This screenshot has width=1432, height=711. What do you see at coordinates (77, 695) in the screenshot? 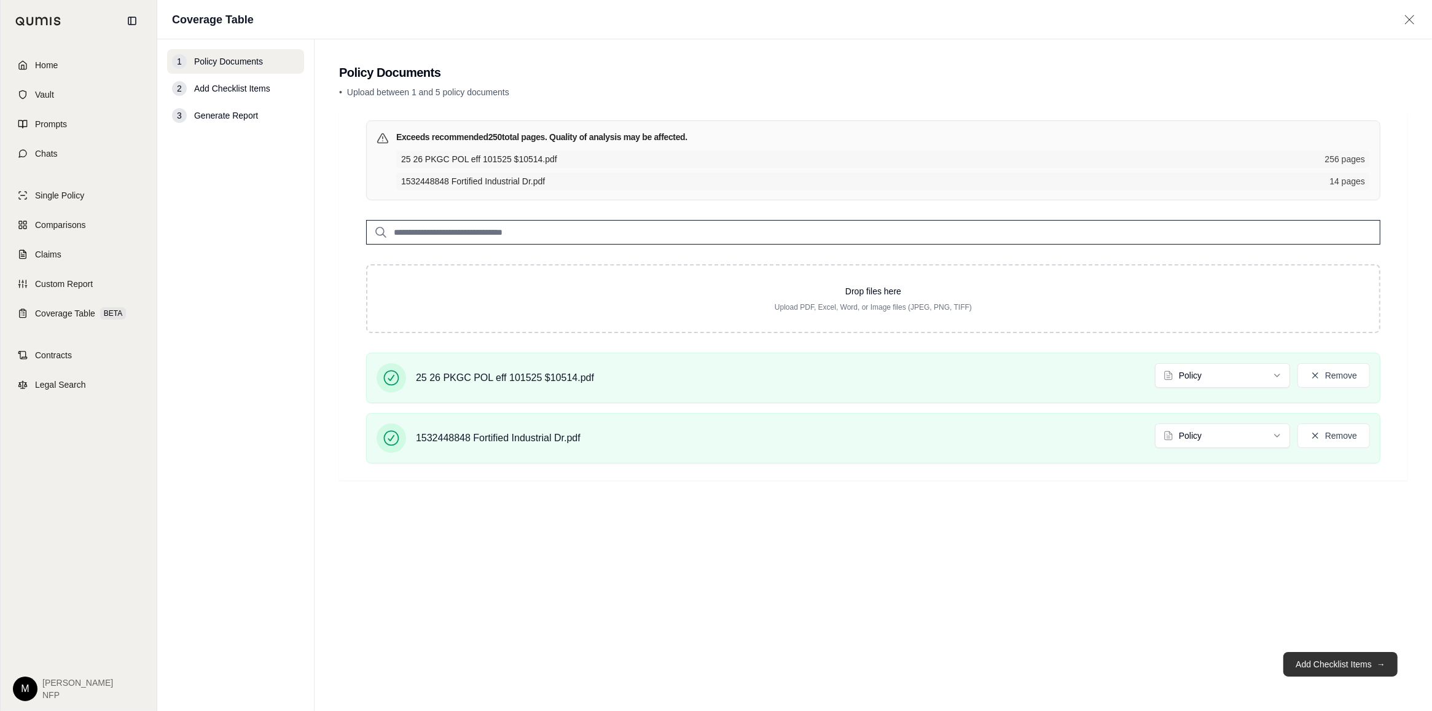
I see `span: NFP` at bounding box center [77, 695].